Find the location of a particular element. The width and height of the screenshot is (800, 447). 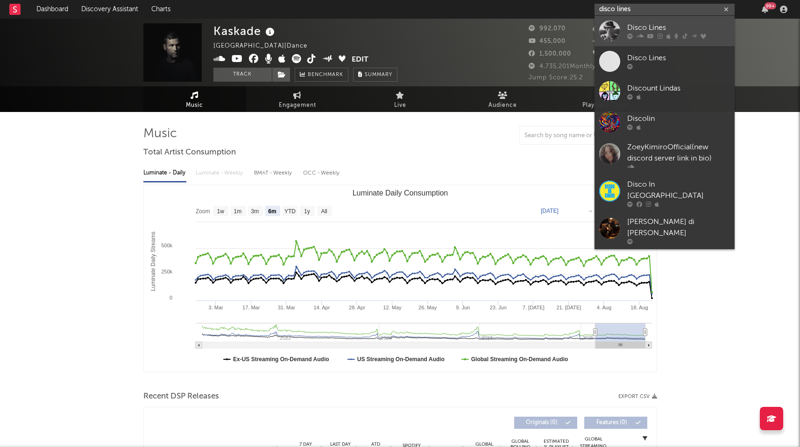

a: Playlists/Charts is located at coordinates (606, 99).